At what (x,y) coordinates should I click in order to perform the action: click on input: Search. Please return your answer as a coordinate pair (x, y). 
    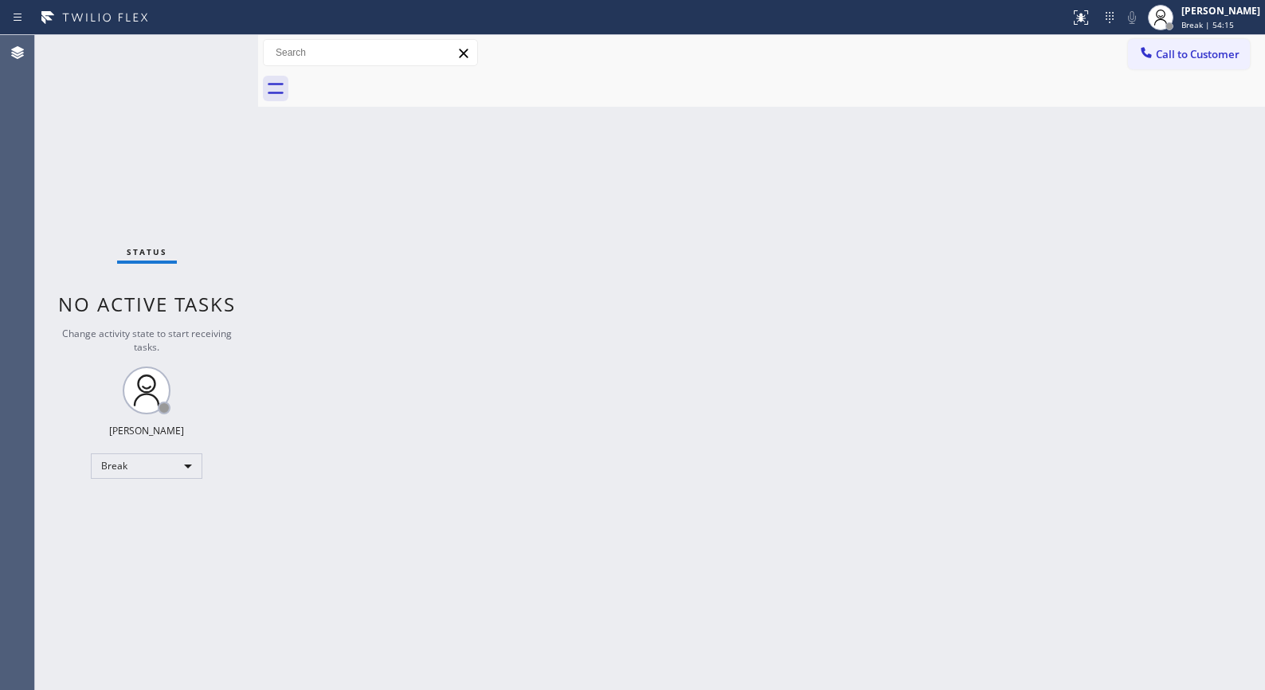
    Looking at the image, I should click on (370, 53).